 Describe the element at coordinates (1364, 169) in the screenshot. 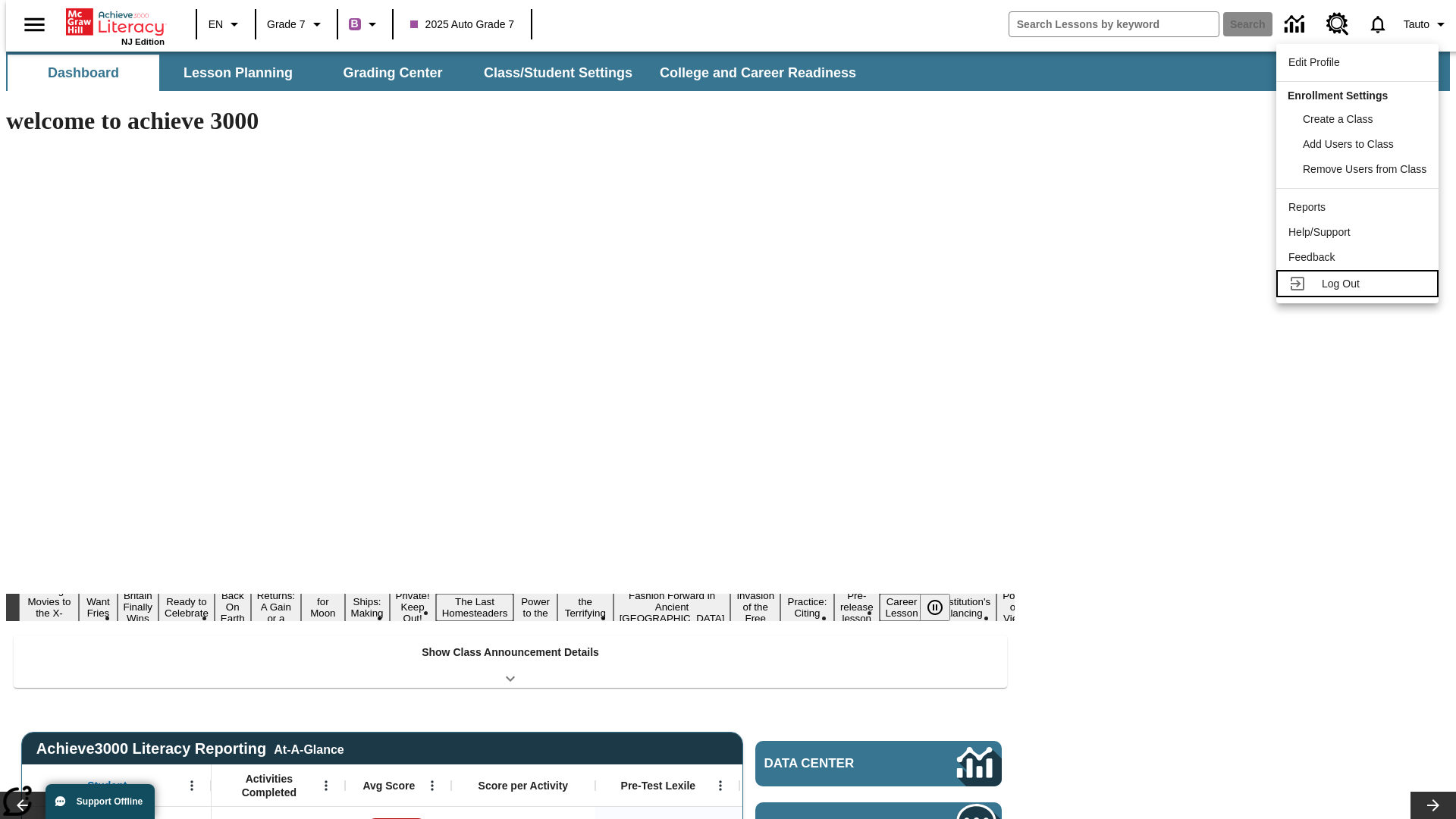

I see `span: Remove Users from Class` at that location.